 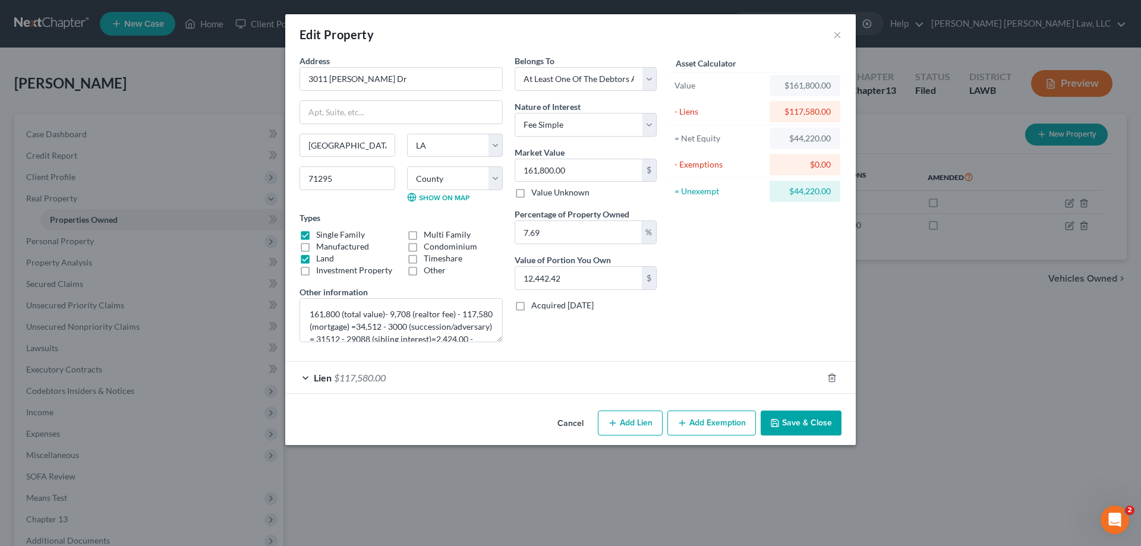 What do you see at coordinates (571, 424) in the screenshot?
I see `button: Cancel` at bounding box center [571, 424].